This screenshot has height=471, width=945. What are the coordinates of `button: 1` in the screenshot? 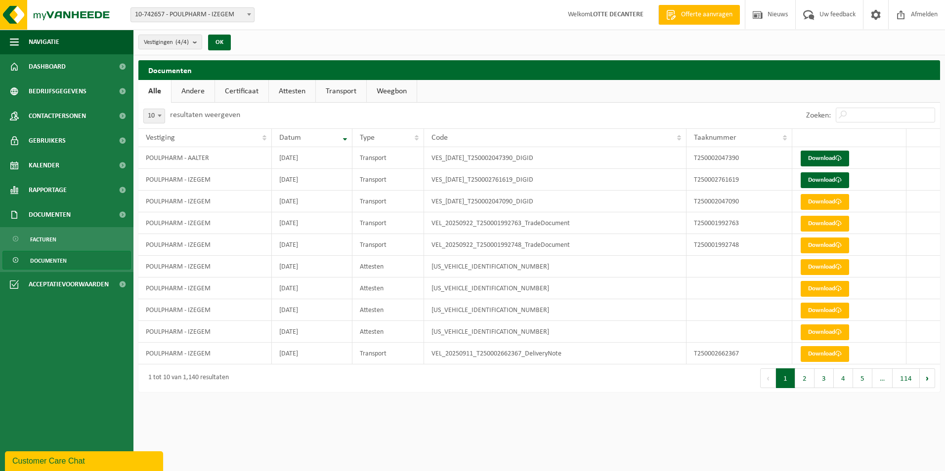 It's located at (785, 378).